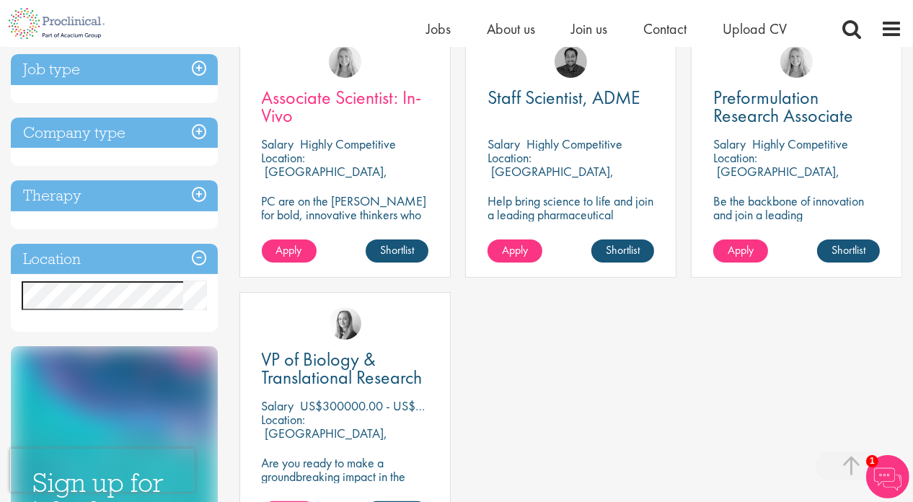 The width and height of the screenshot is (913, 502). I want to click on a: Staff Scientist, ADME, so click(570, 97).